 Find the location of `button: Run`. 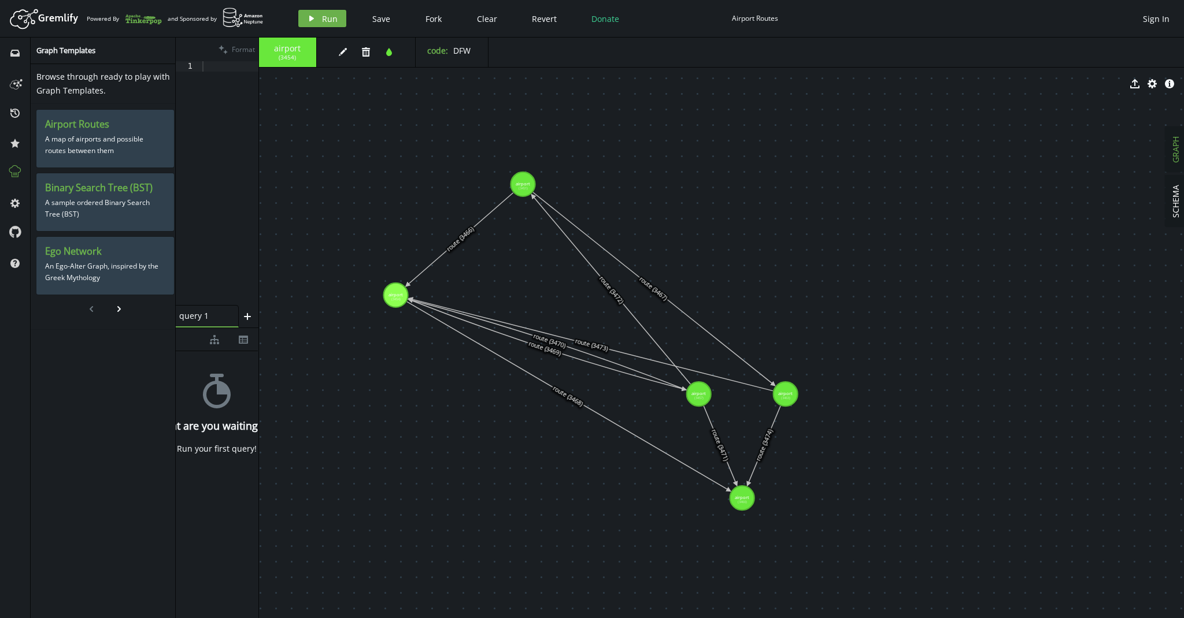

button: Run is located at coordinates (322, 18).